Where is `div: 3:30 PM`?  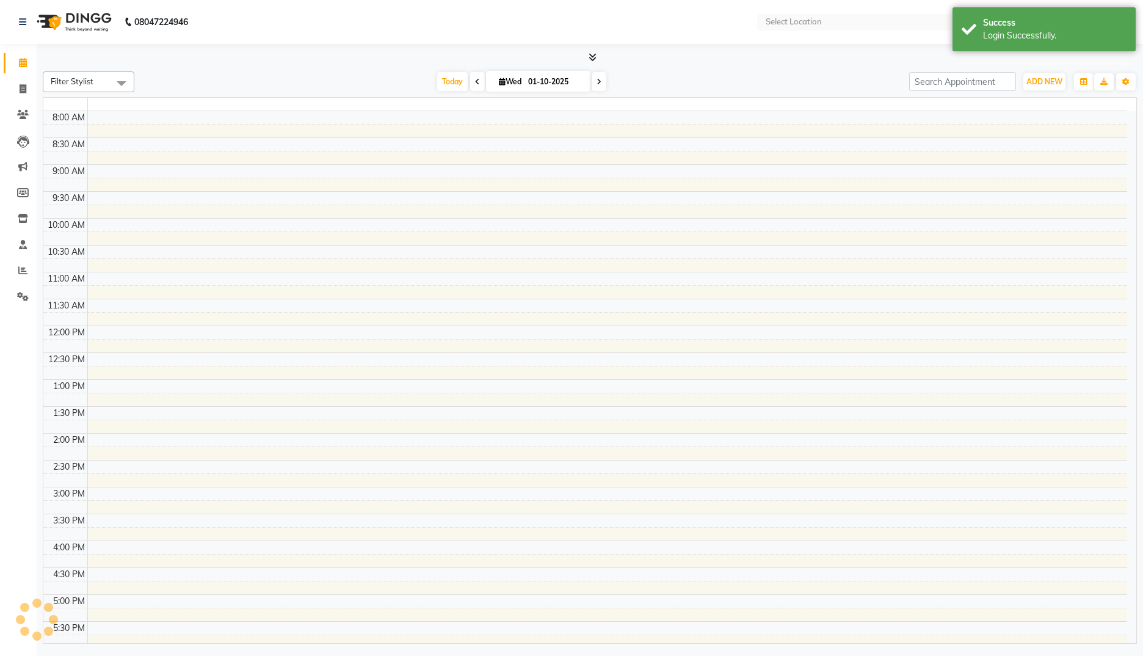
div: 3:30 PM is located at coordinates (69, 520).